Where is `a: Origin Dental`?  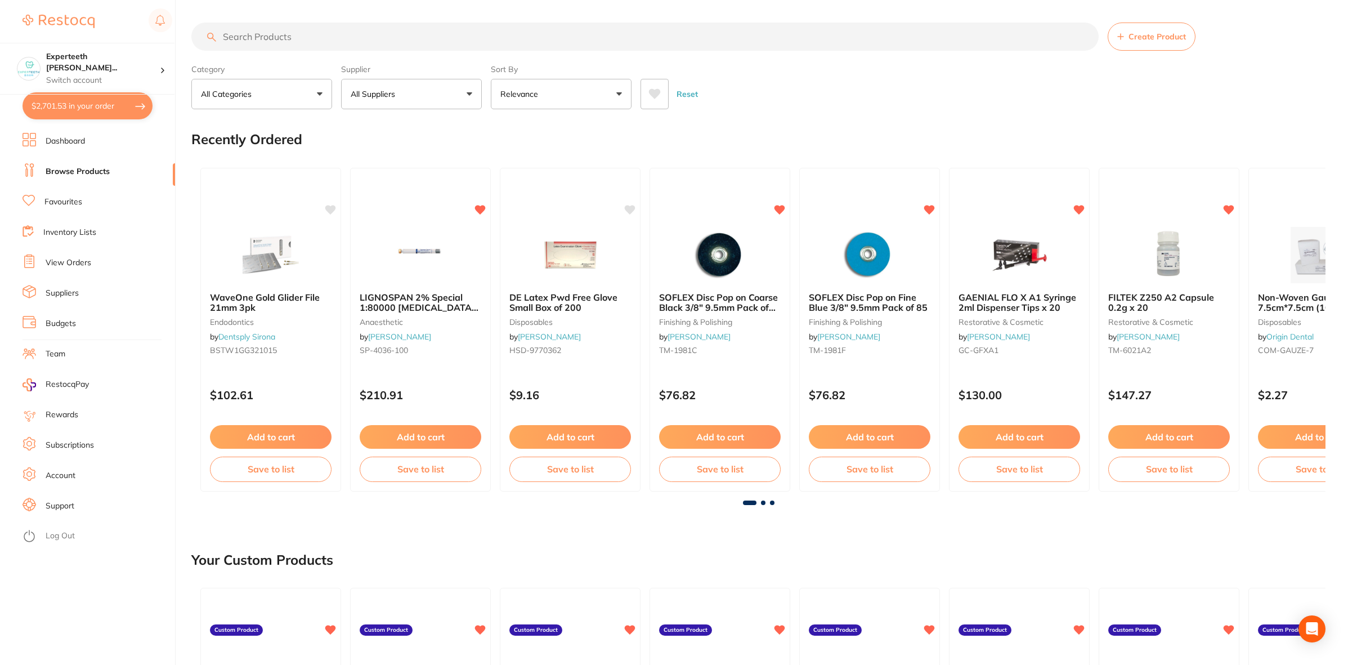 a: Origin Dental is located at coordinates (1290, 337).